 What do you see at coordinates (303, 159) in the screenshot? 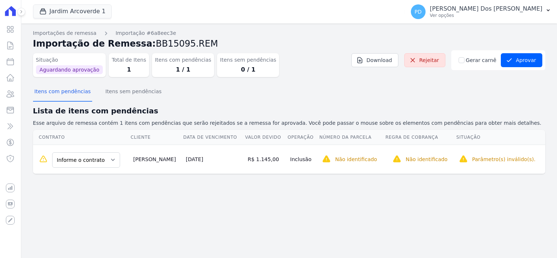
I see `td: Inclusão` at bounding box center [303, 159].